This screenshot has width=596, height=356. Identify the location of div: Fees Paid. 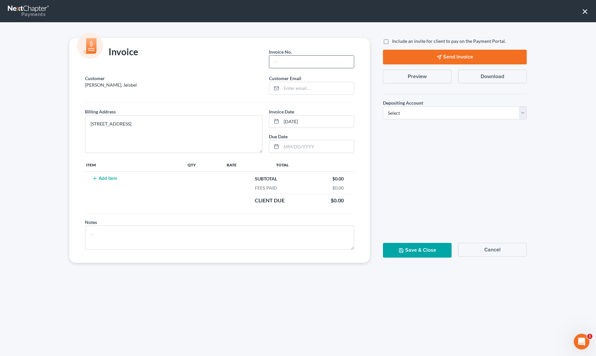
(265, 188).